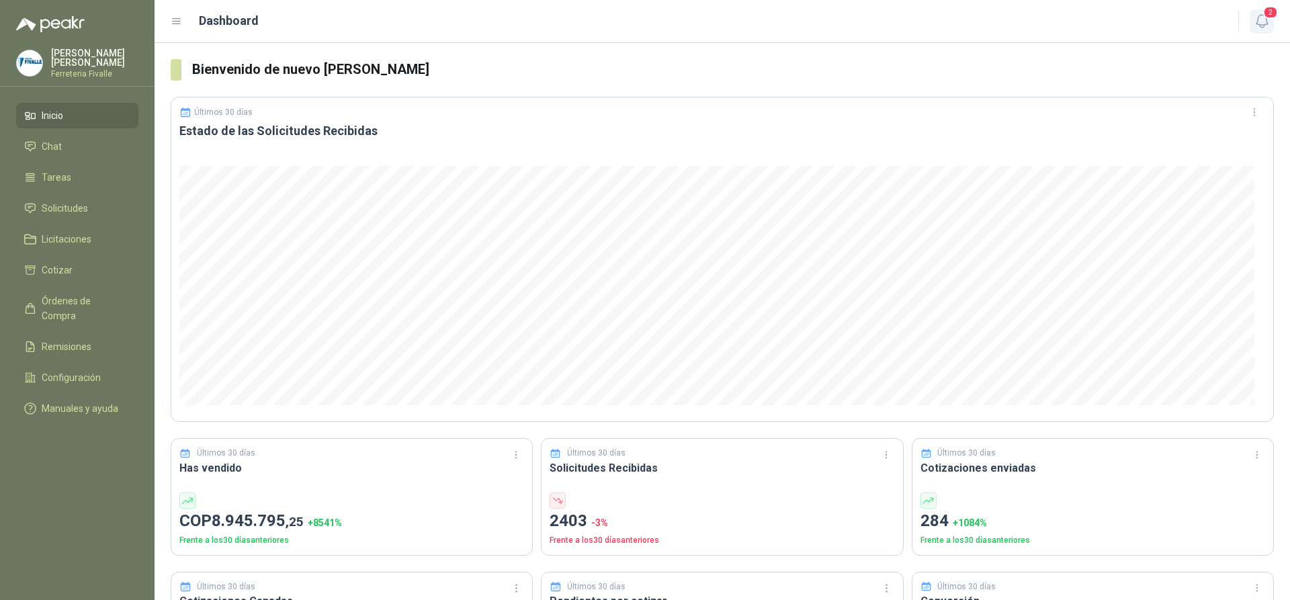 This screenshot has height=600, width=1290. Describe the element at coordinates (67, 239) in the screenshot. I see `span: Licitaciones` at that location.